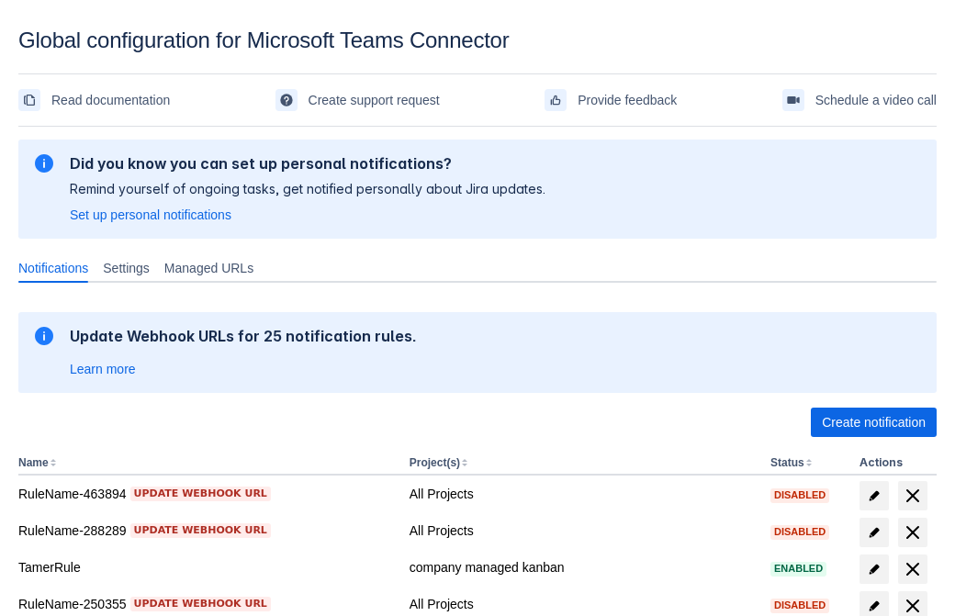 This screenshot has width=955, height=616. I want to click on div: RuleName-288289, so click(207, 531).